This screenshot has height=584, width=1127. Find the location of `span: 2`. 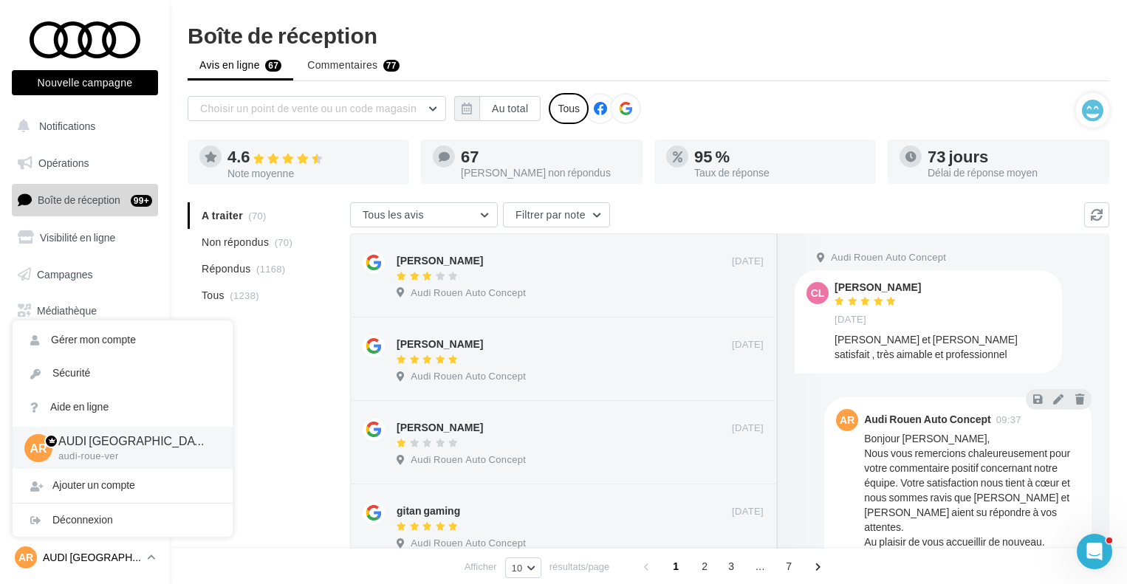

span: 2 is located at coordinates (705, 567).